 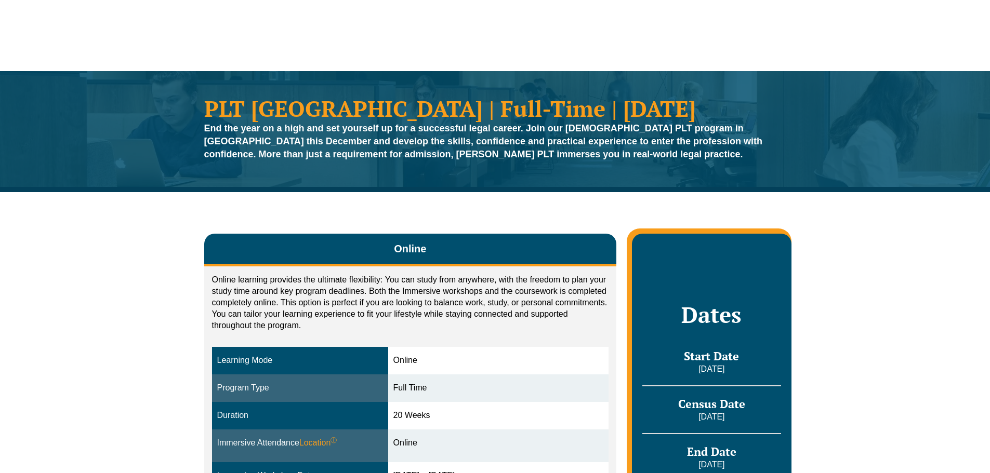 What do you see at coordinates (711, 451) in the screenshot?
I see `span: End Date` at bounding box center [711, 451].